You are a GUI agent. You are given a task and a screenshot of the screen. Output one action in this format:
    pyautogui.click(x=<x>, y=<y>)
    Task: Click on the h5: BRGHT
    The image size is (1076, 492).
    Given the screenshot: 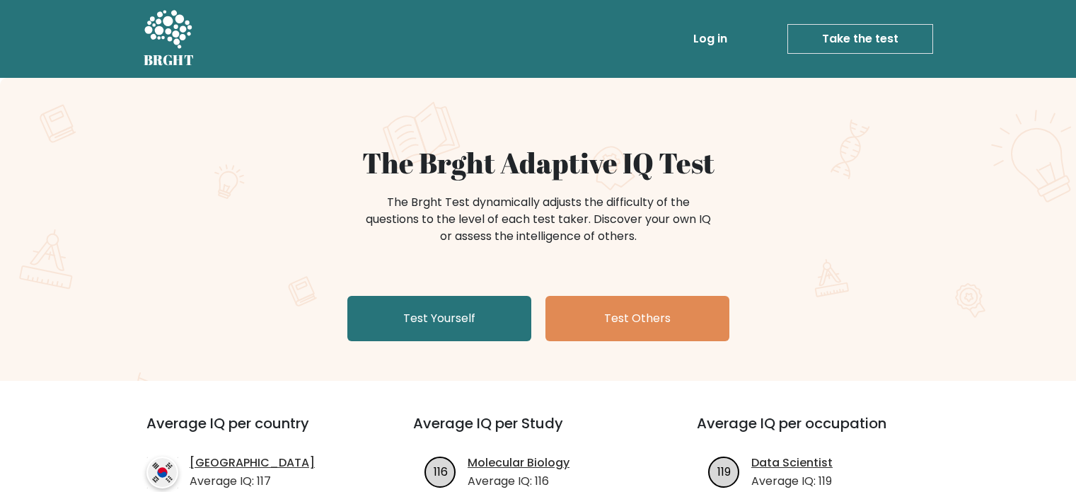 What is the action you would take?
    pyautogui.click(x=169, y=60)
    